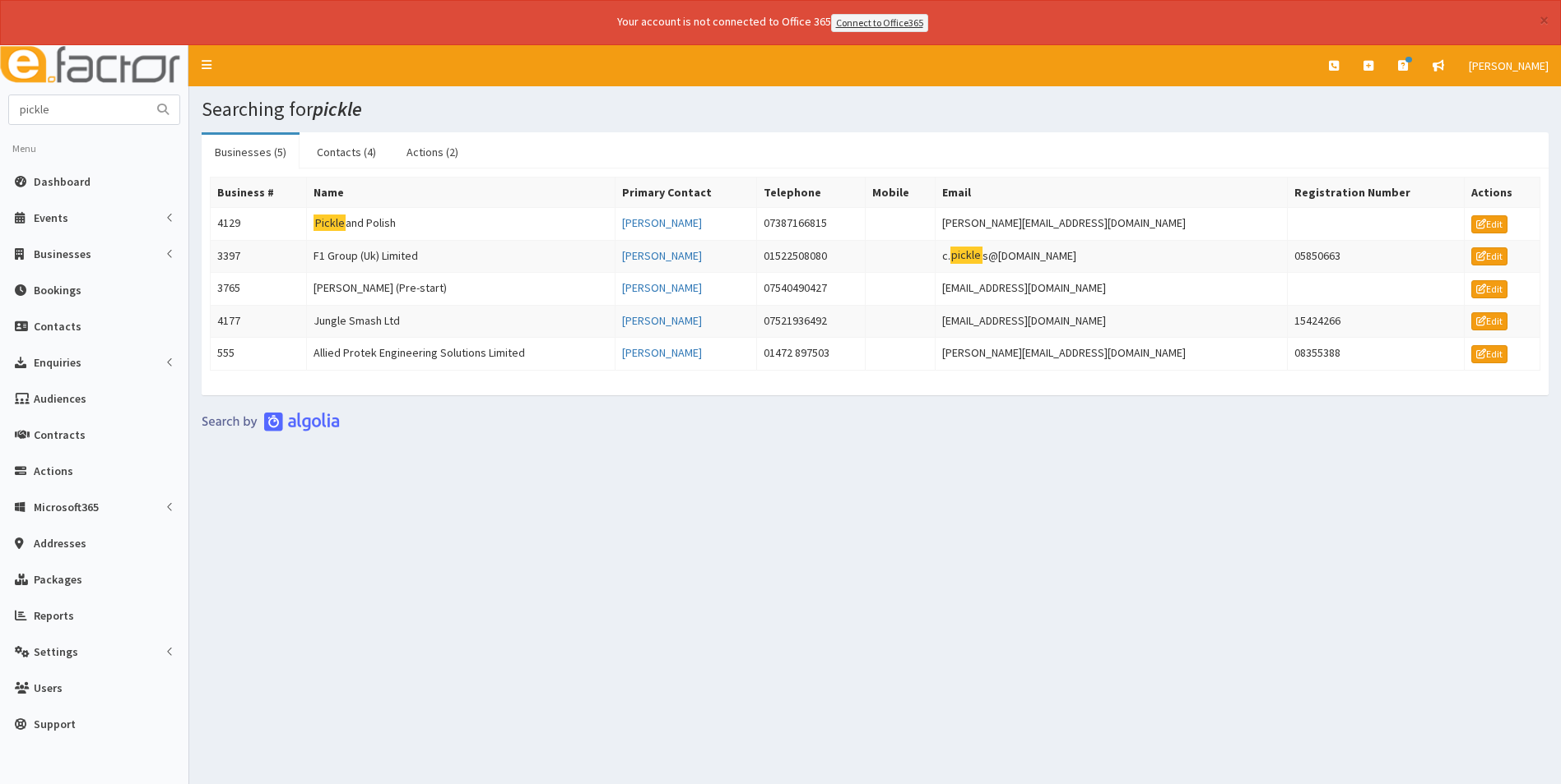 This screenshot has width=1561, height=784. What do you see at coordinates (270, 422) in the screenshot?
I see `img: search-by-algolia-light-background.png` at bounding box center [270, 422].